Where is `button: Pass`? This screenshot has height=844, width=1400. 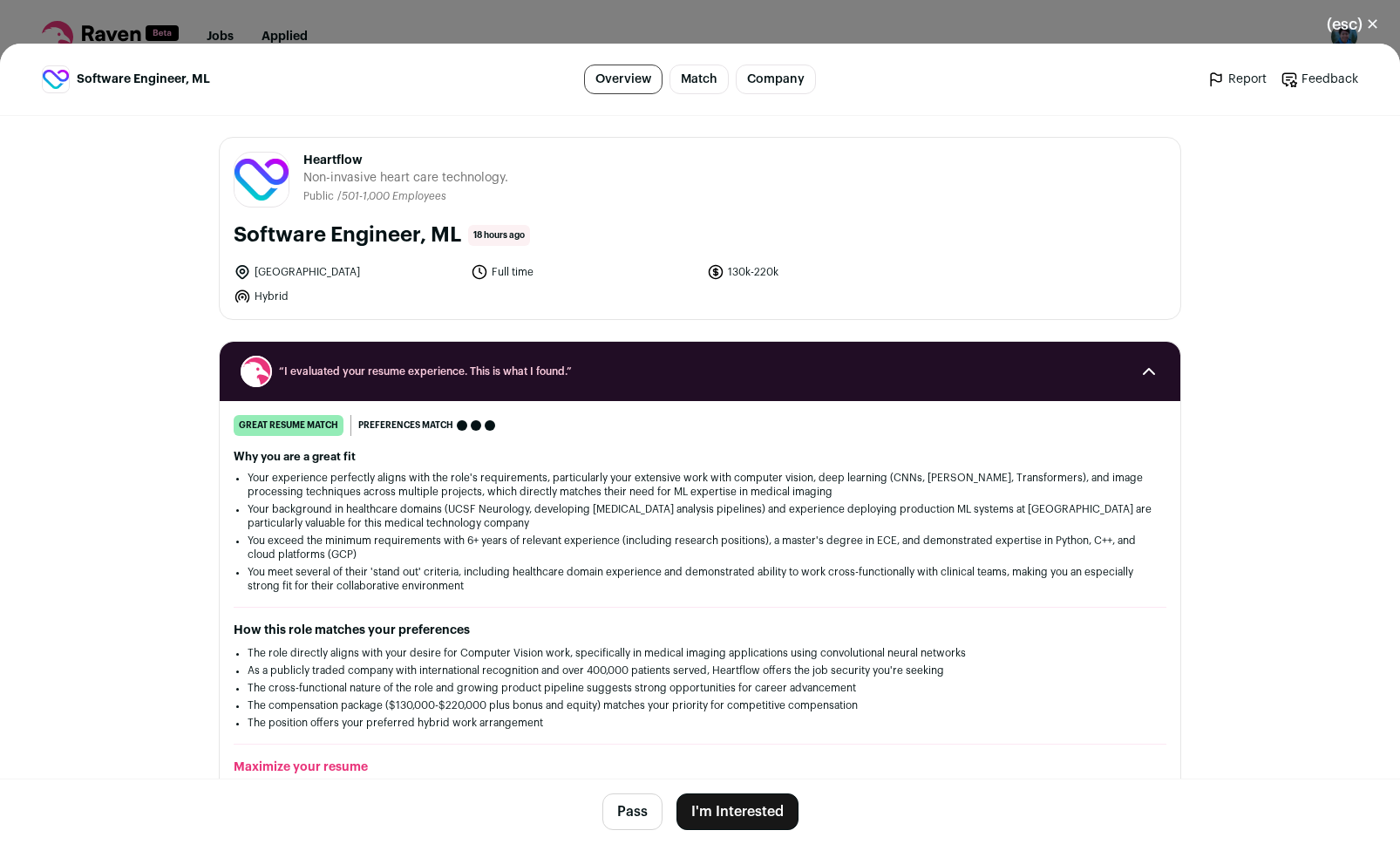
button: Pass is located at coordinates (632, 812).